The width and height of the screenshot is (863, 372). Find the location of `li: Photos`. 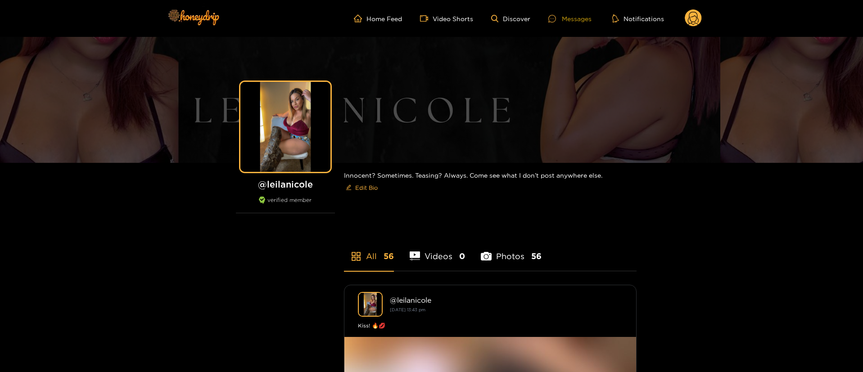

li: Photos is located at coordinates (511, 251).